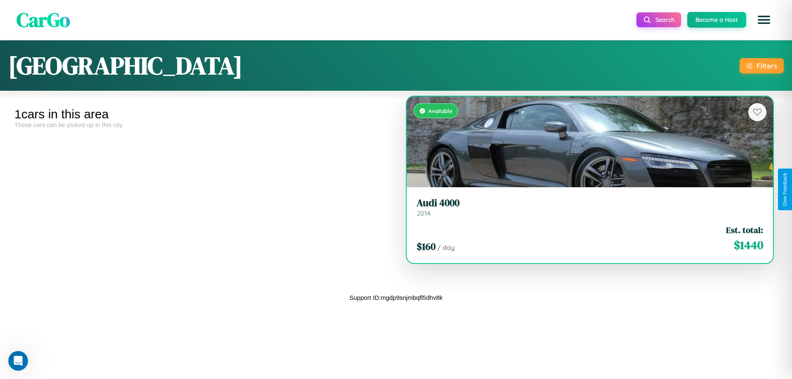  I want to click on div: Filters, so click(767, 66).